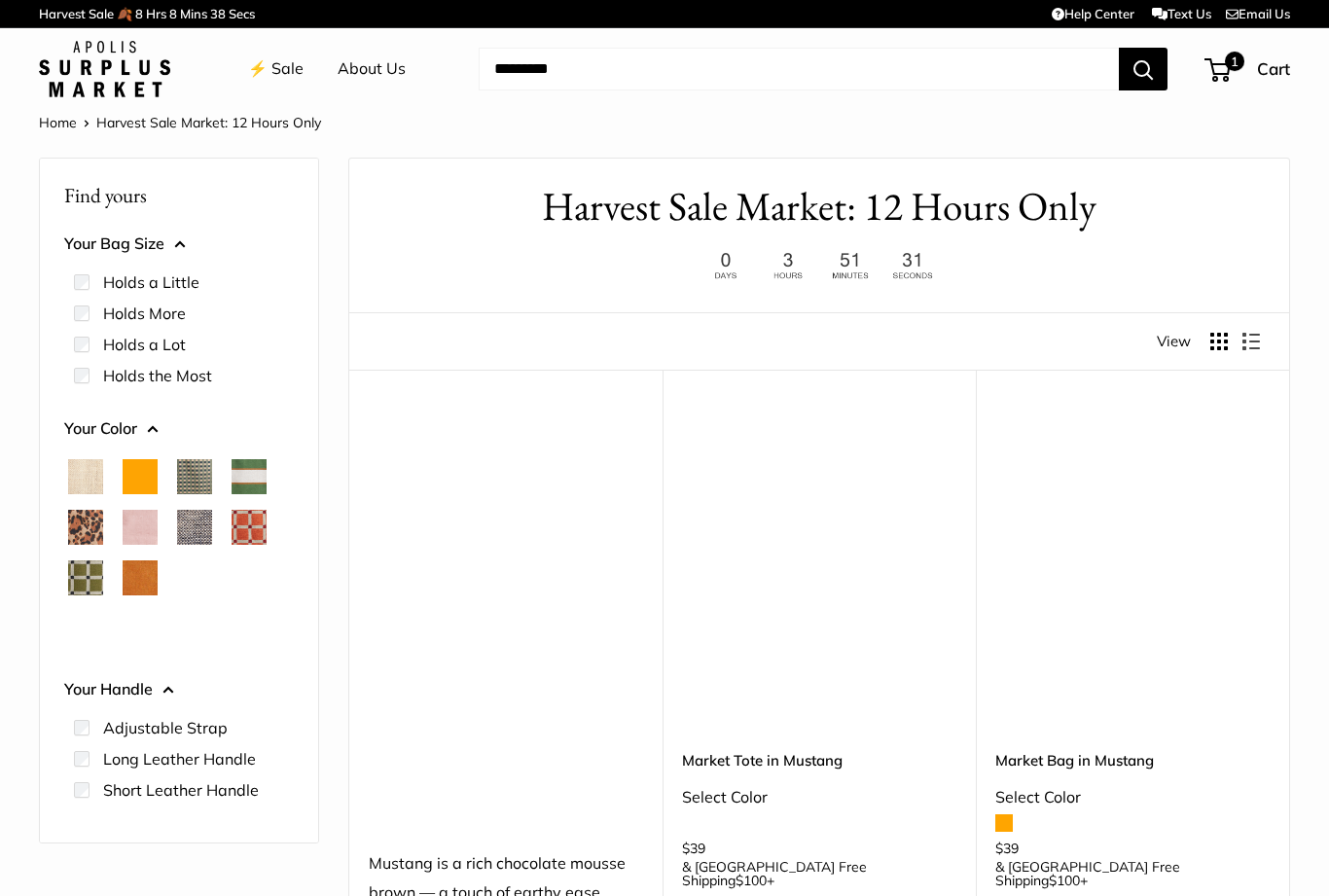 The width and height of the screenshot is (1329, 896). I want to click on label: Holds a Lot, so click(144, 344).